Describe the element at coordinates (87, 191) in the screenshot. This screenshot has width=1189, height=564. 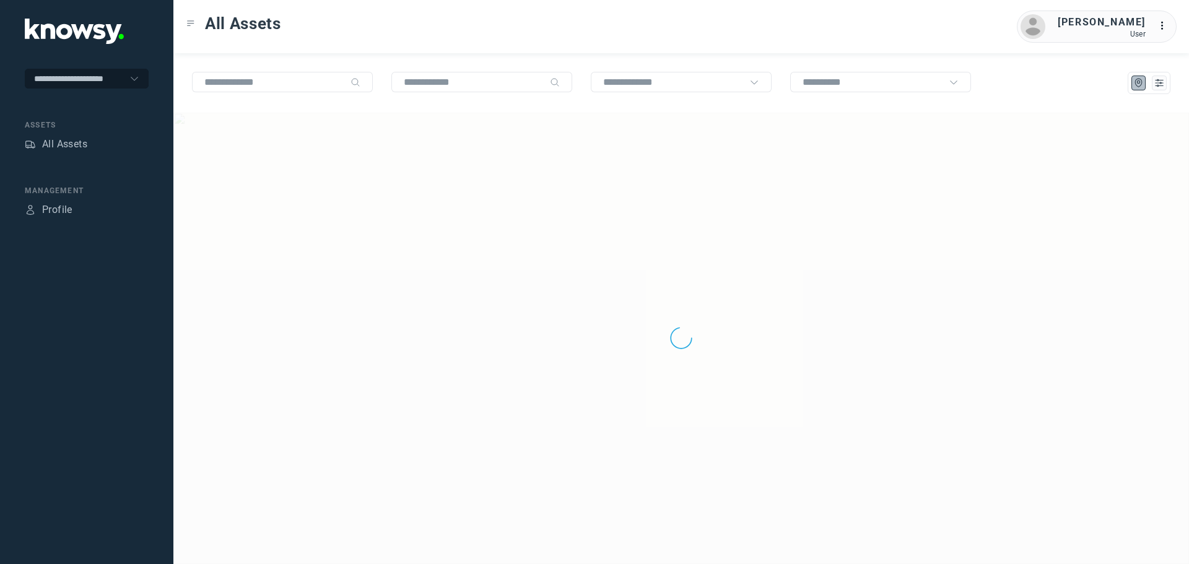
I see `div: Management` at that location.